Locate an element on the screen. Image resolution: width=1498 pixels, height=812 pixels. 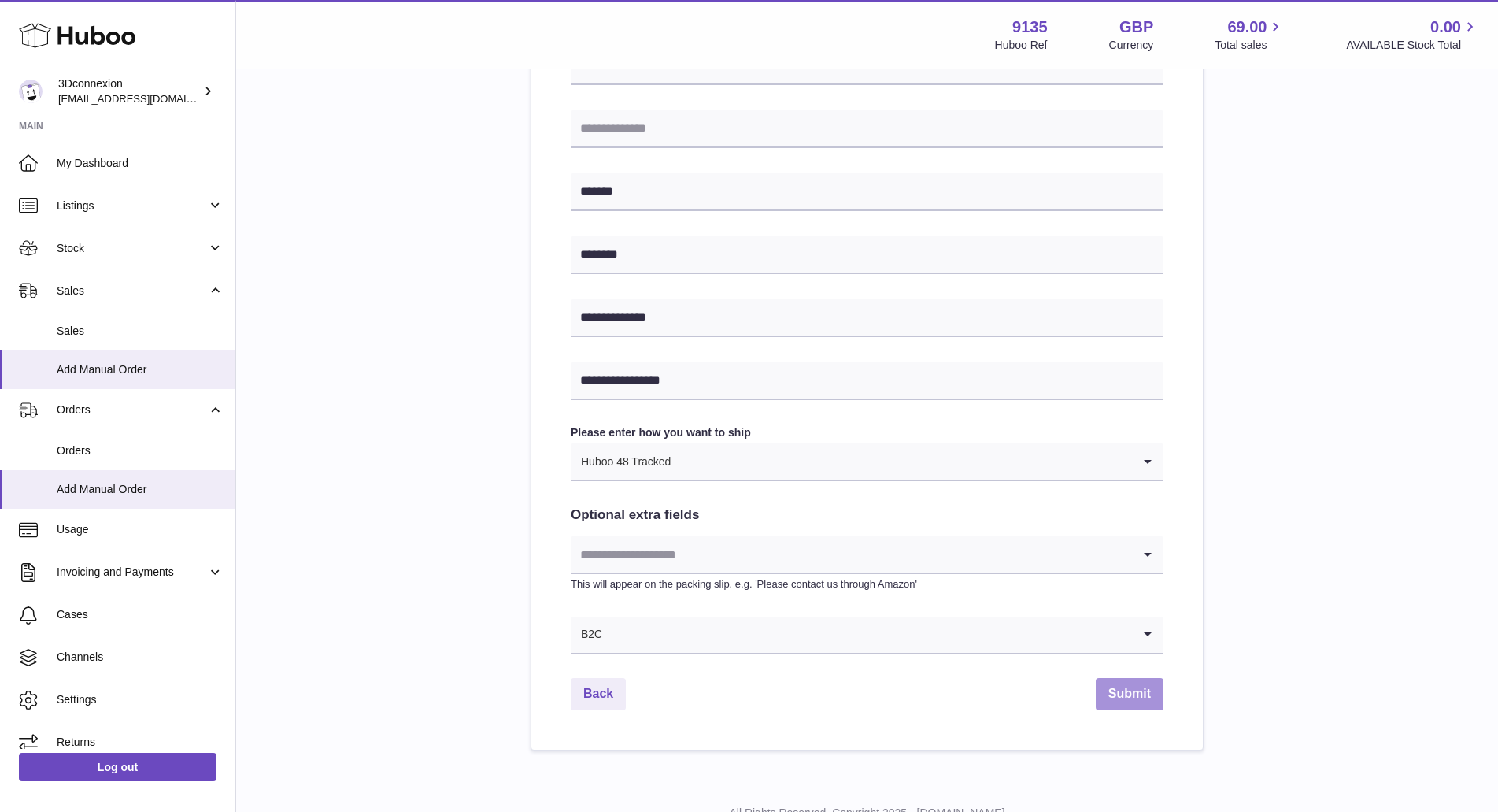
a: 69.00 Total sales is located at coordinates (1249, 35).